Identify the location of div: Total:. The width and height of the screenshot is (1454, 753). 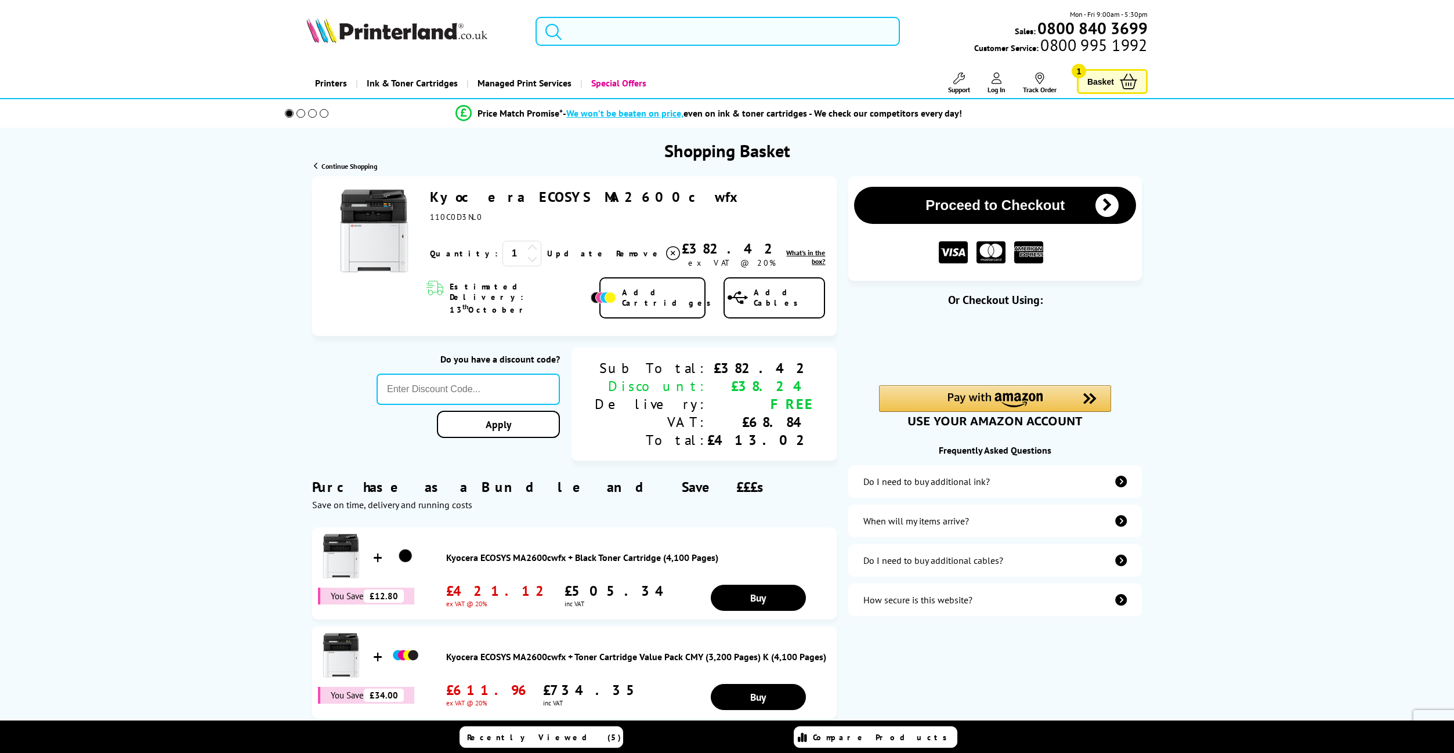
(651, 440).